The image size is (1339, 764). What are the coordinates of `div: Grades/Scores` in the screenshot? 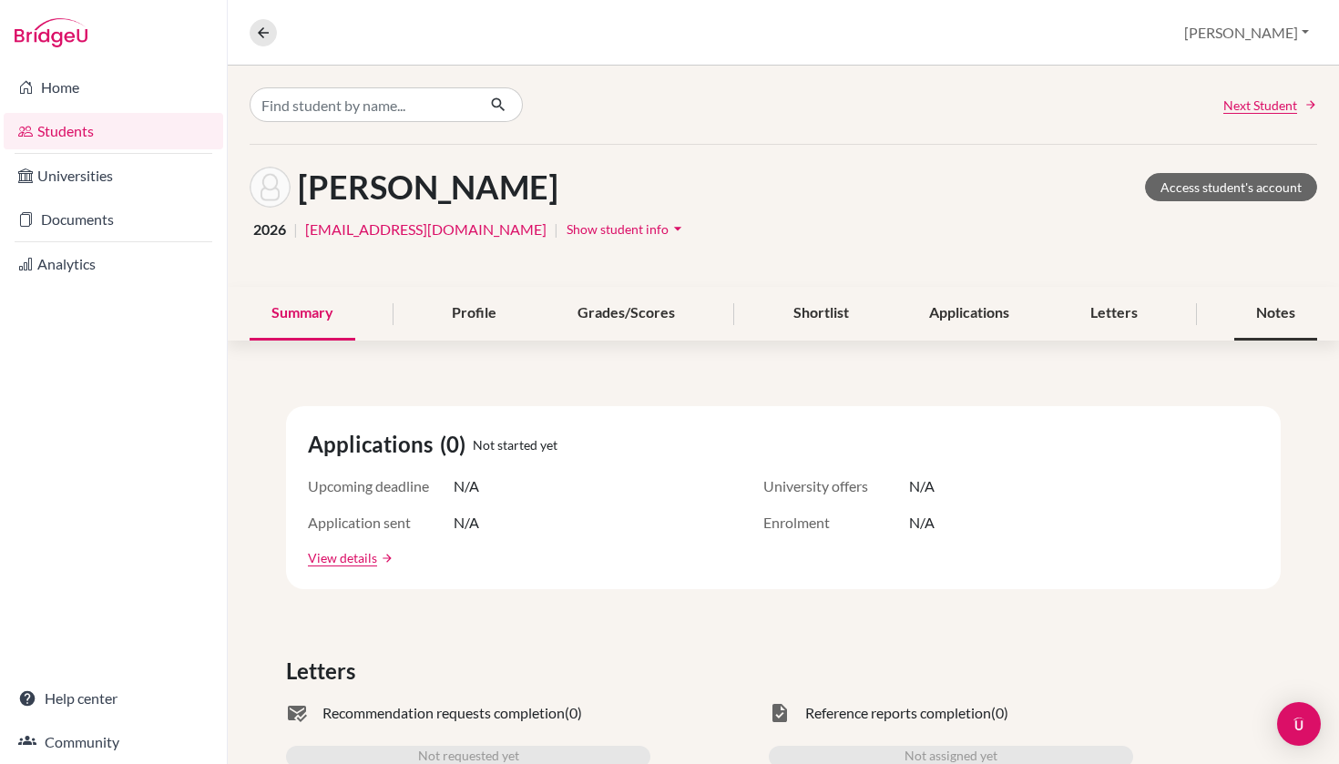 It's located at (626, 313).